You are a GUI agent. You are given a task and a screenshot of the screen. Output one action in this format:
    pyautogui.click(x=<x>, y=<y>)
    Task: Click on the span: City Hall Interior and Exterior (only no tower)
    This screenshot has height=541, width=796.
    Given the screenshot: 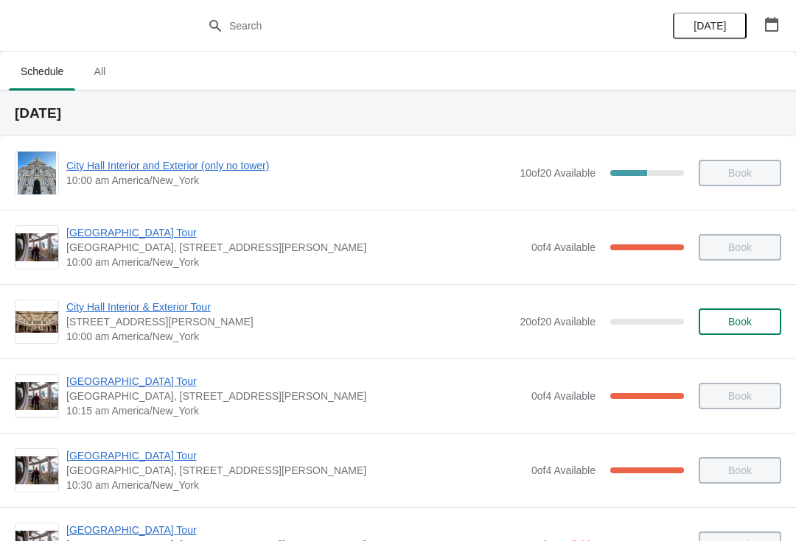 What is the action you would take?
    pyautogui.click(x=289, y=166)
    